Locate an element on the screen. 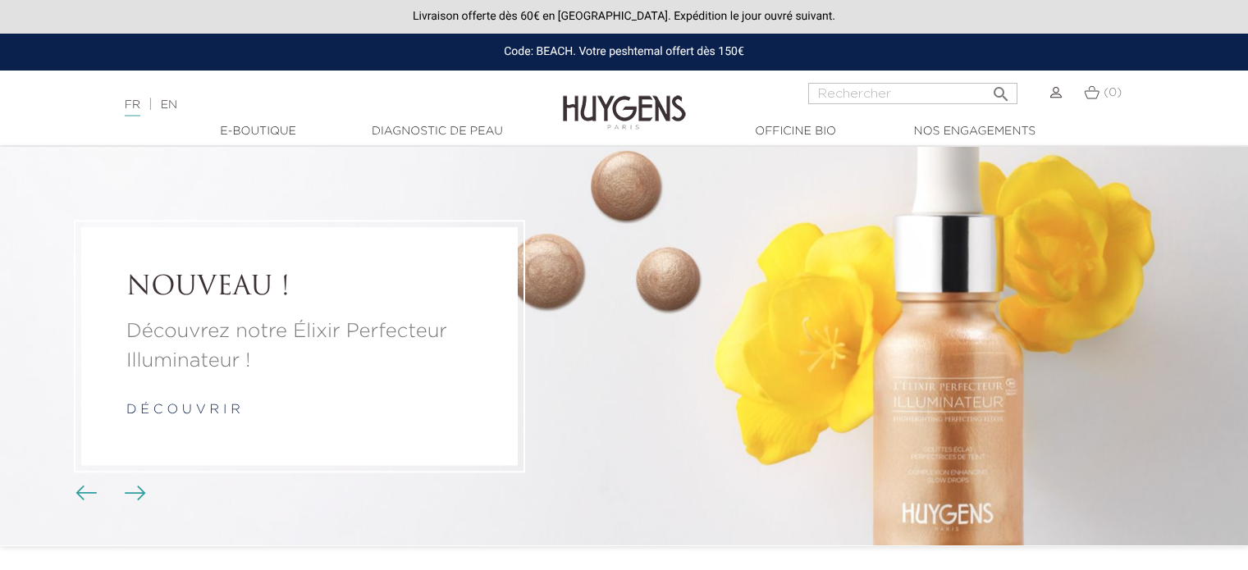 The width and height of the screenshot is (1248, 570). div: Boutons du carrousel is located at coordinates (108, 494).